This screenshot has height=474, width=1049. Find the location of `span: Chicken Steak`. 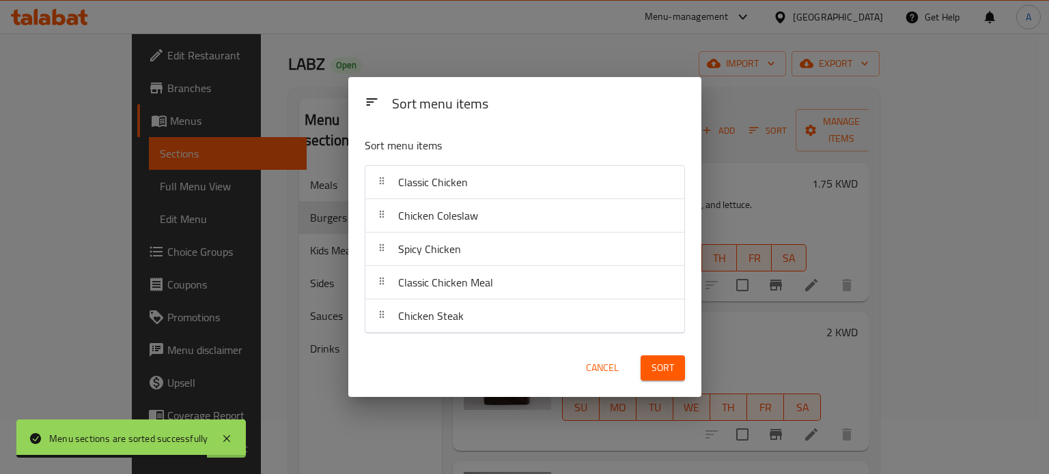

span: Chicken Steak is located at coordinates (431, 316).